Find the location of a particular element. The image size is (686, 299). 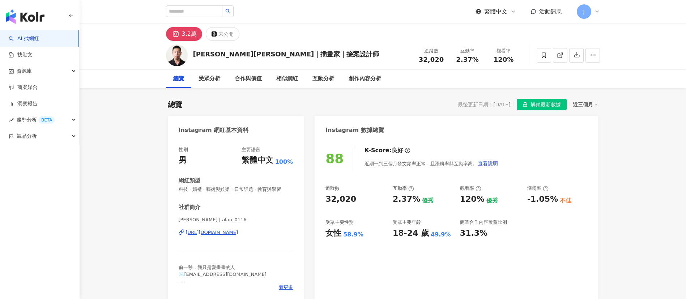

img: logo is located at coordinates (25, 17).